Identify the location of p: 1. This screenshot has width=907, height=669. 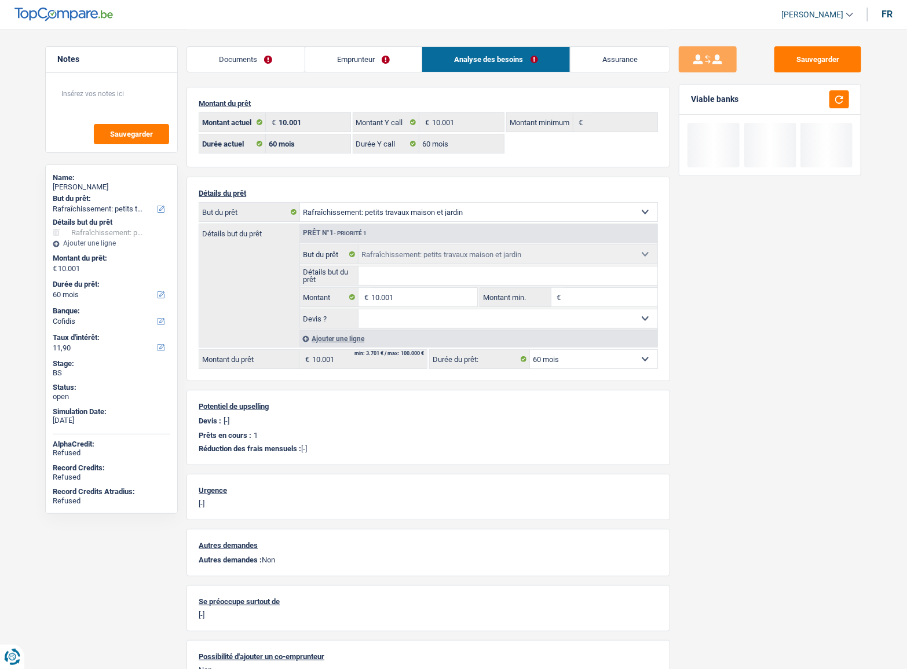
(255, 435).